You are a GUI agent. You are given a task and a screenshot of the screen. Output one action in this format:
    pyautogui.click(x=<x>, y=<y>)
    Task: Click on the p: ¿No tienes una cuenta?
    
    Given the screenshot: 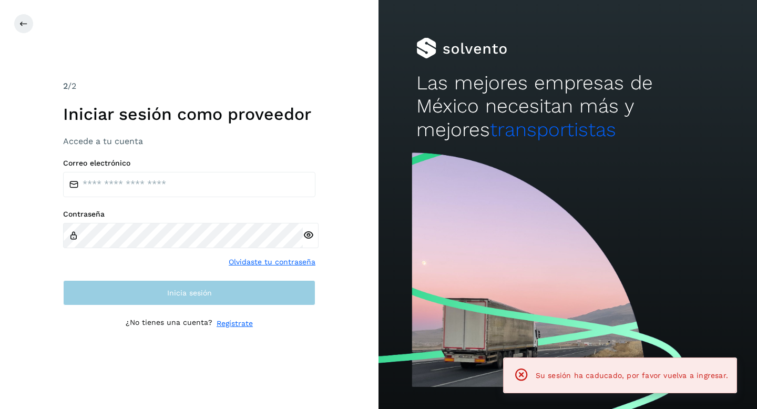 What is the action you would take?
    pyautogui.click(x=169, y=323)
    